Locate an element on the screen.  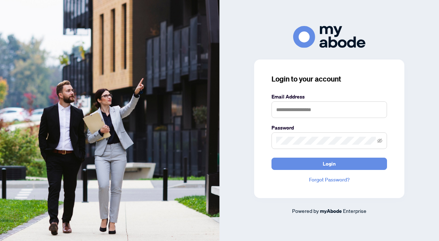
span: eye-invisible is located at coordinates (379, 141).